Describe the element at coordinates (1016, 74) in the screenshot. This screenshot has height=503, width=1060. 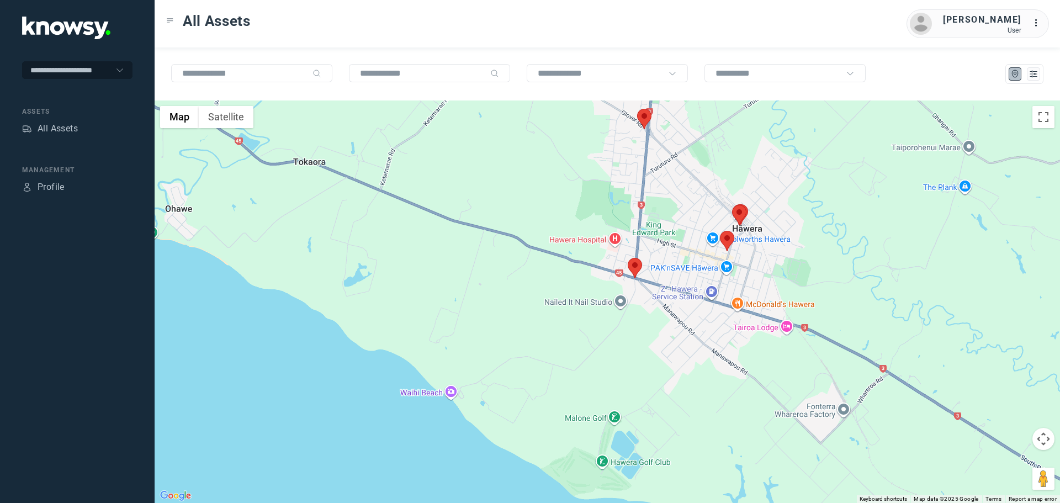
I see `div: Map` at that location.